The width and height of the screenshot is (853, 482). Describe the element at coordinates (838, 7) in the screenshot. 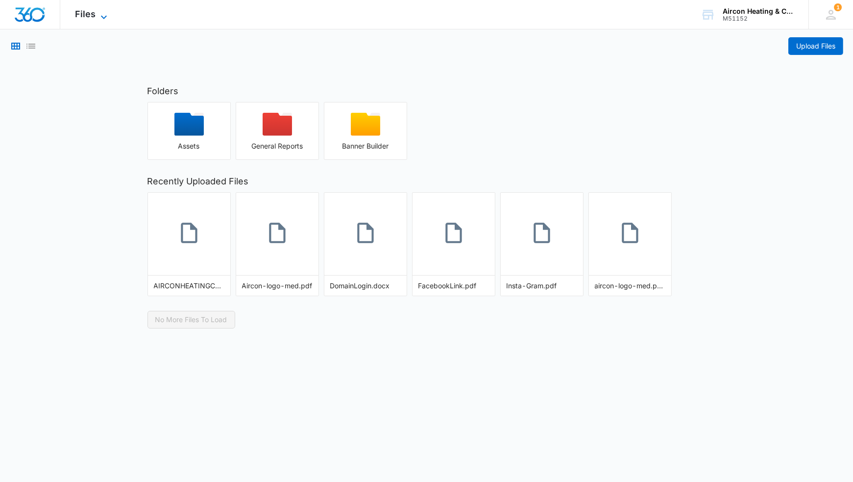

I see `div: notifications count` at that location.